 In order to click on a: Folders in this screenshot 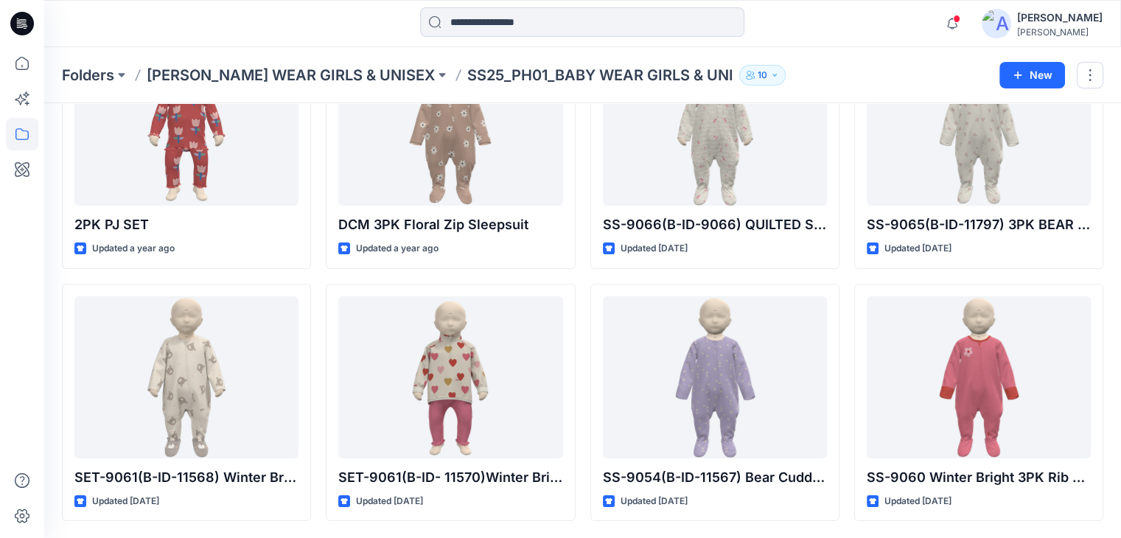, I will do `click(88, 75)`.